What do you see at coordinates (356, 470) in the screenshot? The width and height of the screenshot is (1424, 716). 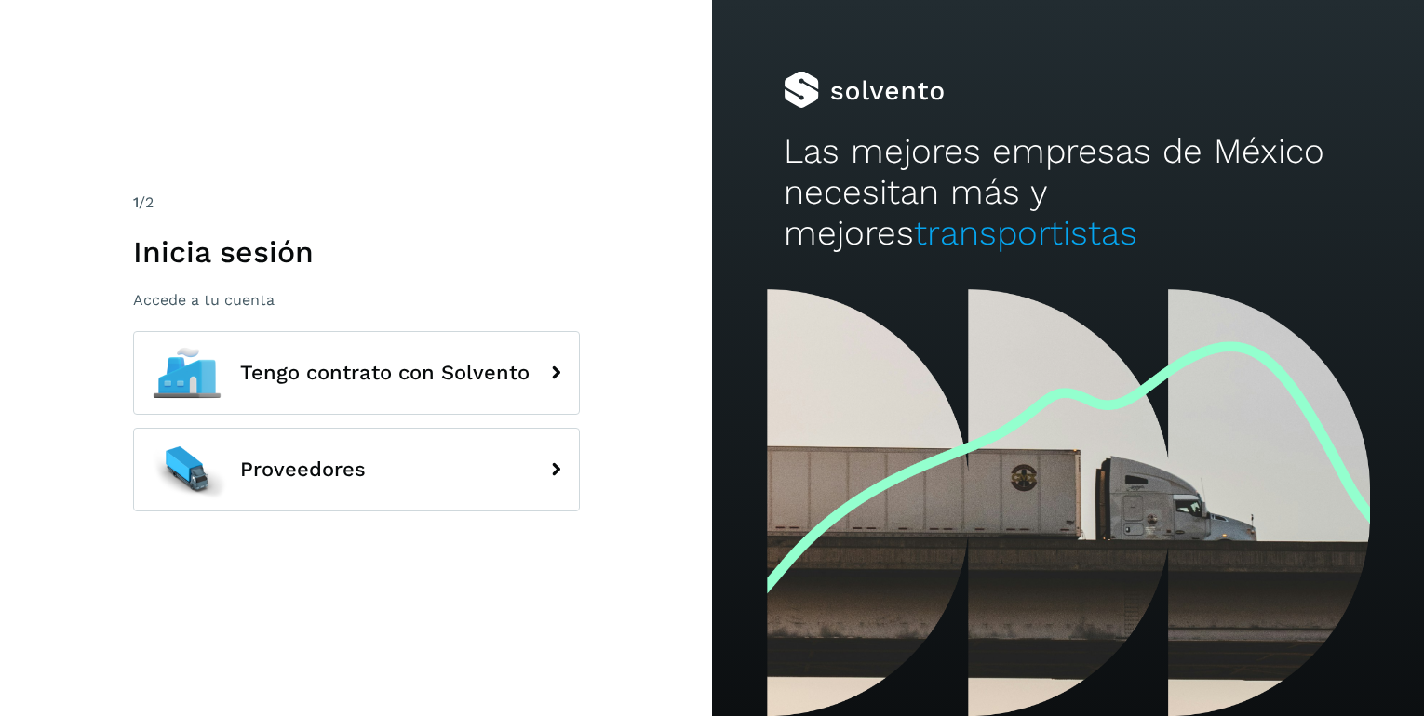 I see `button: Proveedores` at bounding box center [356, 470].